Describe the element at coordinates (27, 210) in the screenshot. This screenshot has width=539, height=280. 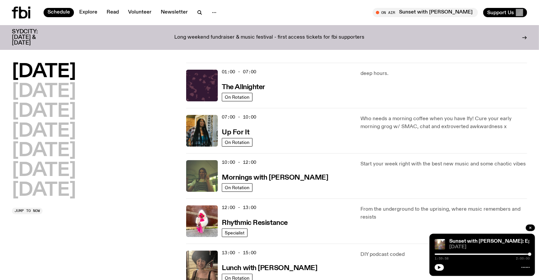
I see `span: Jump to now` at that location.